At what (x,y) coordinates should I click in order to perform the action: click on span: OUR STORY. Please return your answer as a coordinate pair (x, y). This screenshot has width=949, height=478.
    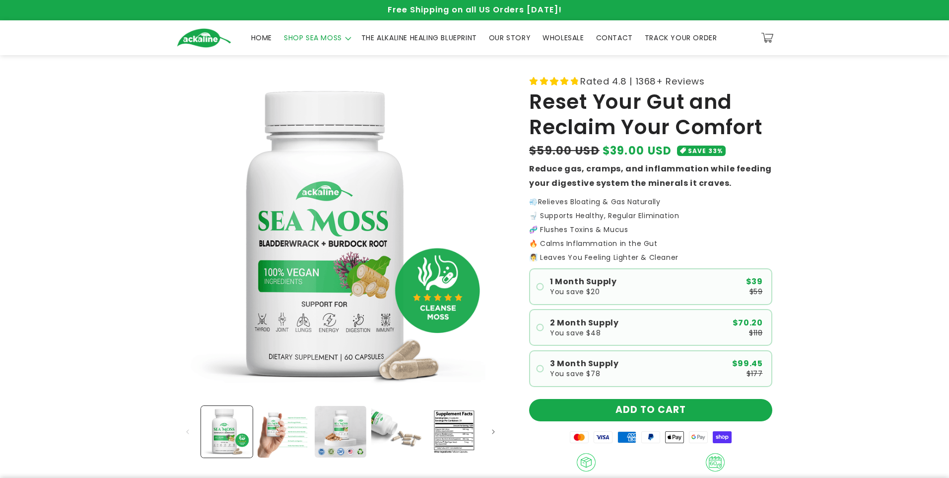
    Looking at the image, I should click on (510, 38).